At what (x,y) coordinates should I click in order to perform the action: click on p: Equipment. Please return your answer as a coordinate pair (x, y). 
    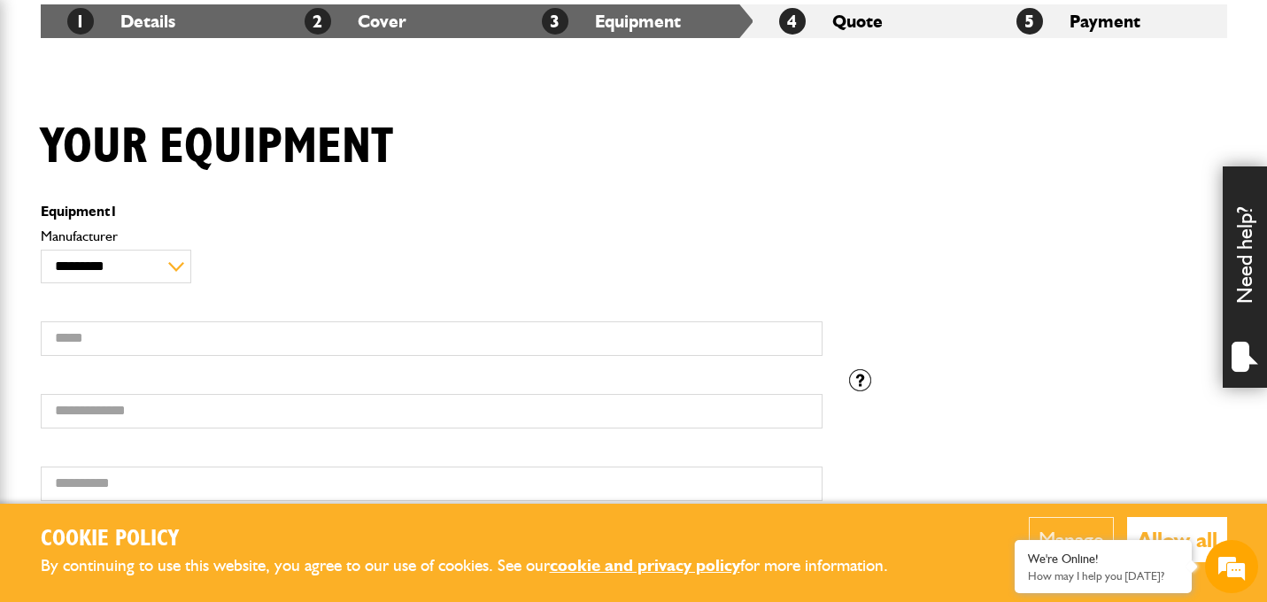
    Looking at the image, I should click on (431, 212).